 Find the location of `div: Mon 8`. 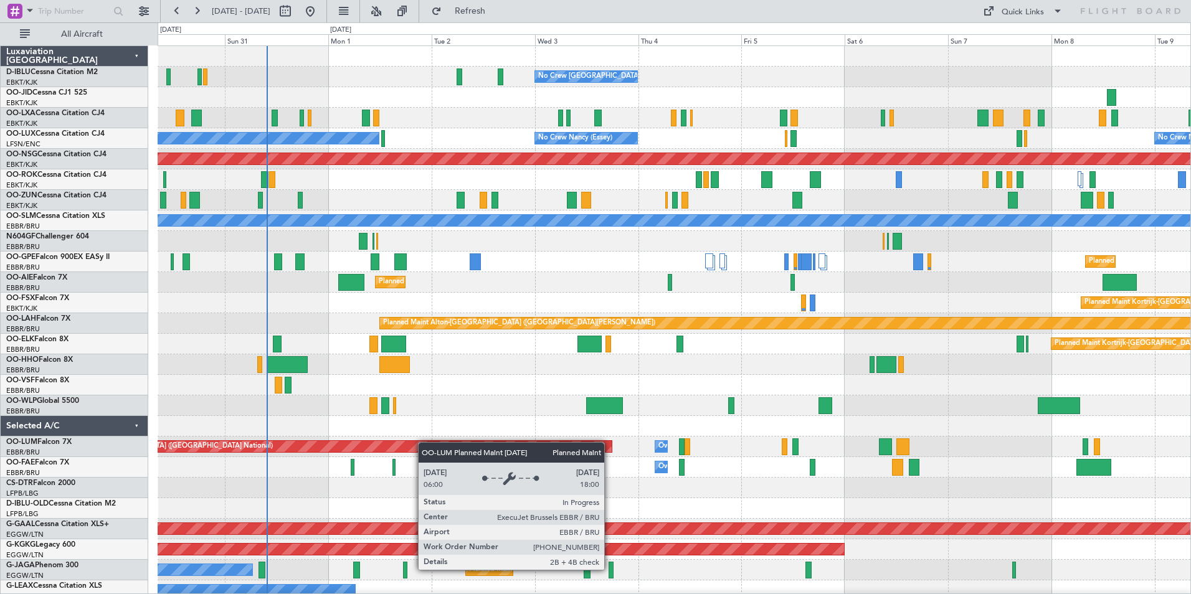

div: Mon 8 is located at coordinates (1103, 40).